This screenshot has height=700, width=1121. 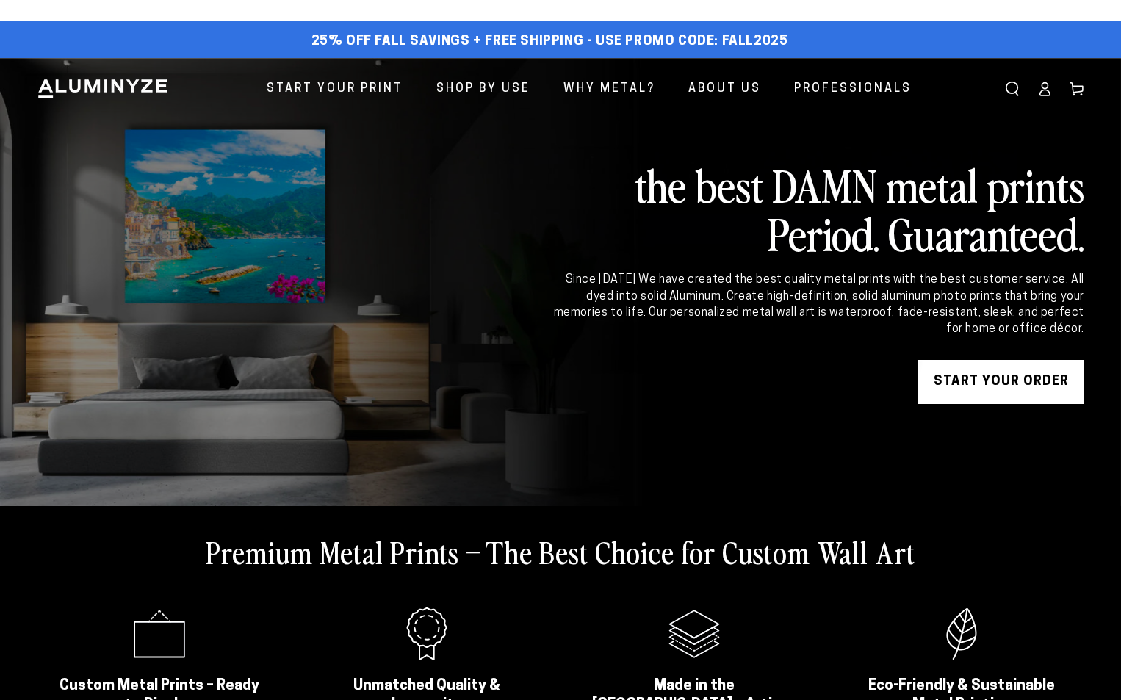 I want to click on span: About Us, so click(x=724, y=89).